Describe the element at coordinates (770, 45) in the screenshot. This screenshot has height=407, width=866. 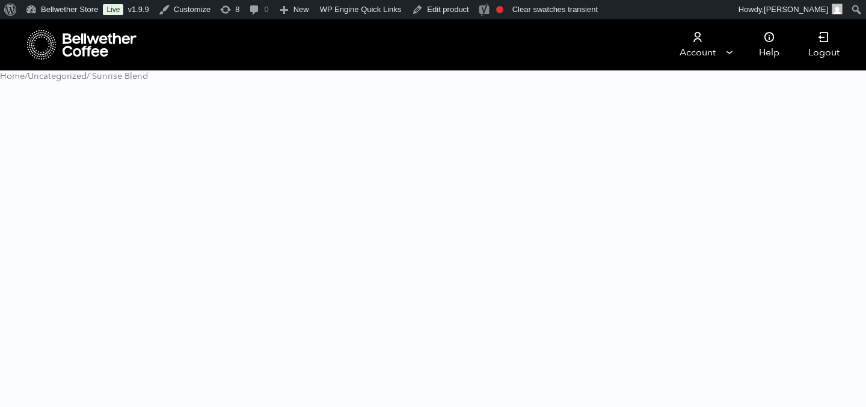
I see `a: Help` at that location.